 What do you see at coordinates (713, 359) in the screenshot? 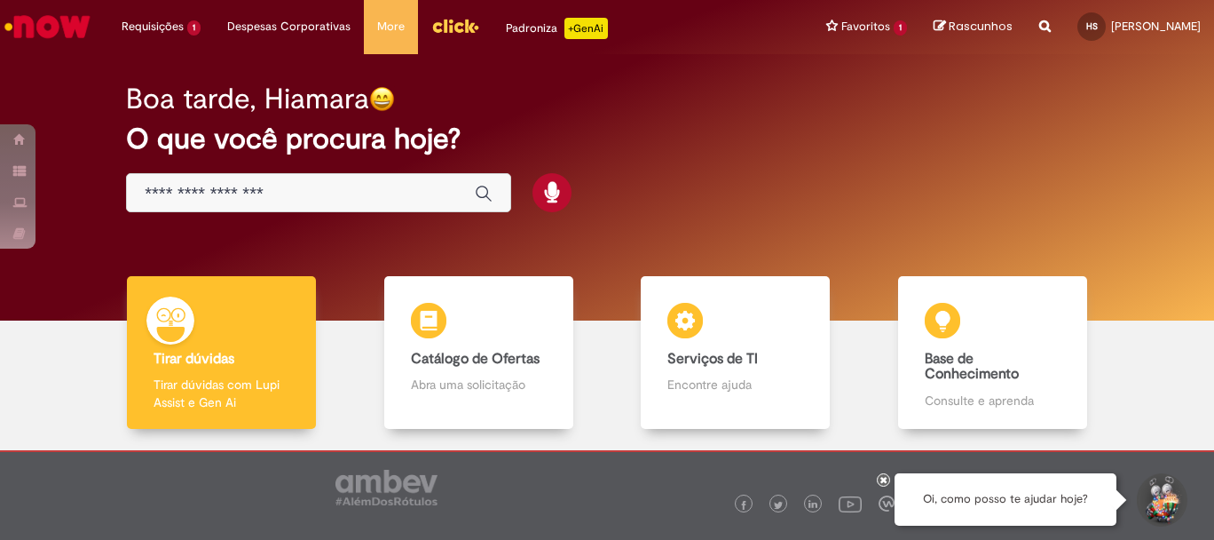
I see `b: Serviços de TI` at bounding box center [713, 359].